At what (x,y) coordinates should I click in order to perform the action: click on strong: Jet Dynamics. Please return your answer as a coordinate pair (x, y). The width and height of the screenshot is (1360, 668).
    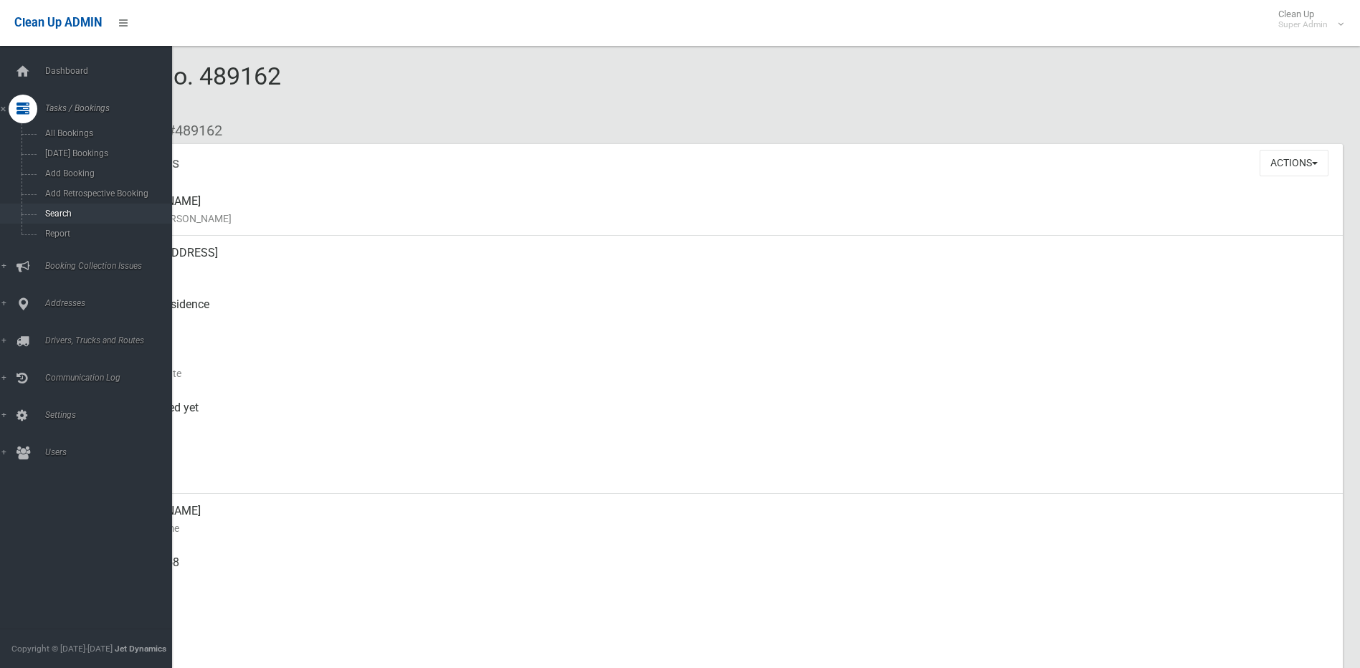
    Looking at the image, I should click on (141, 649).